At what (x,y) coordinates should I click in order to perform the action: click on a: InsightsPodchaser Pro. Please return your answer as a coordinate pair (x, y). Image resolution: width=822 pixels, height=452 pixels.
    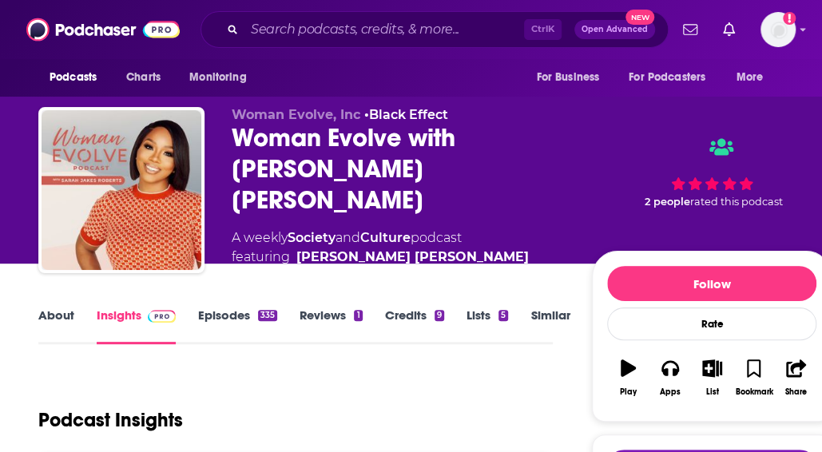
    Looking at the image, I should click on (136, 326).